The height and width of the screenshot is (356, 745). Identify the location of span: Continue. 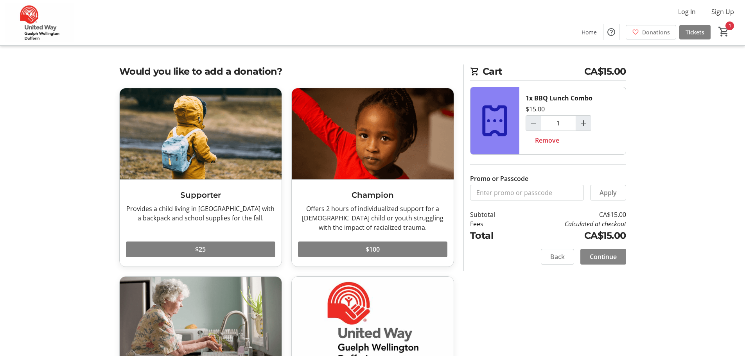
(603, 257).